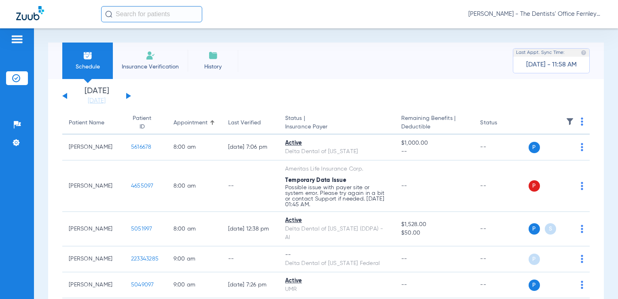  Describe the element at coordinates (501, 123) in the screenshot. I see `th: Status` at that location.